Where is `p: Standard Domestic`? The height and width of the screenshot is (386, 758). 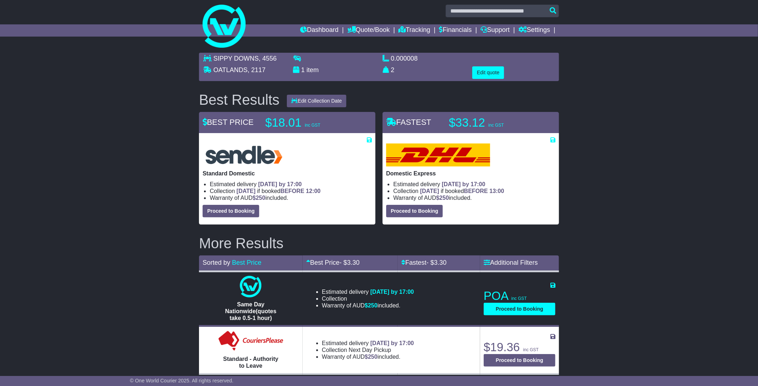
p: Standard Domestic is located at coordinates (287, 173).